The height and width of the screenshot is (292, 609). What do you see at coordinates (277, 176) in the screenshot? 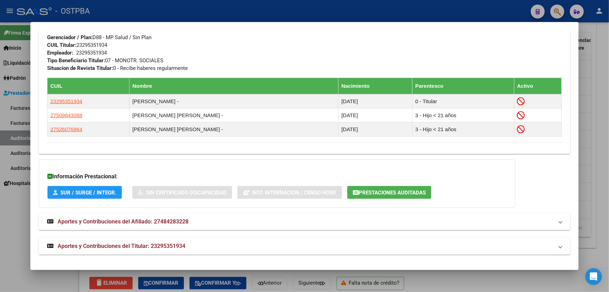
I see `h3: Información Prestacional:` at bounding box center [277, 176].